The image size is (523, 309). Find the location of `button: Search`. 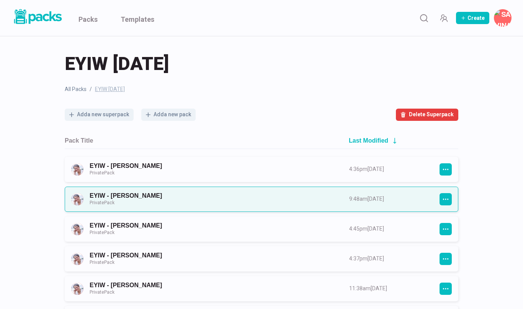

button: Search is located at coordinates (424, 18).